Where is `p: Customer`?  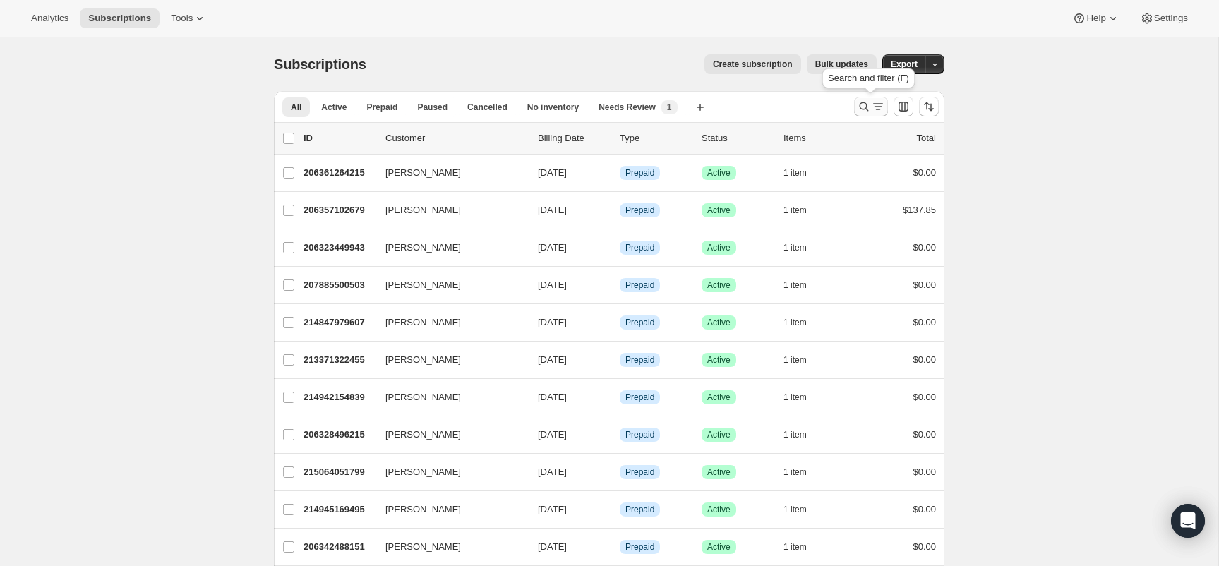
p: Customer is located at coordinates (456, 138).